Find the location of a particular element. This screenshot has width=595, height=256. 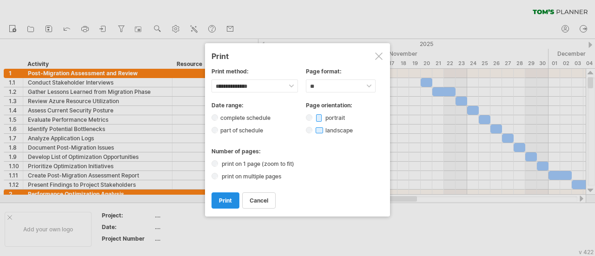

a: cancel is located at coordinates (259, 200).